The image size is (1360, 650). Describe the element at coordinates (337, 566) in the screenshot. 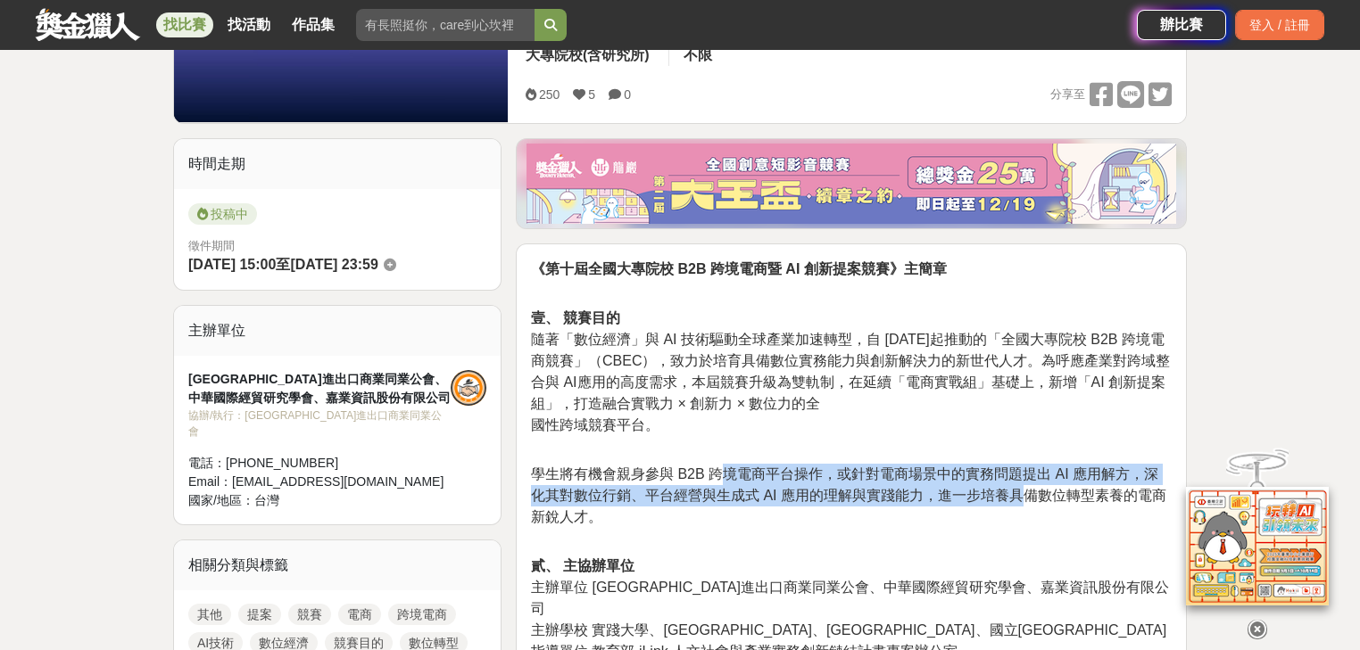

I see `div: 相關分類與標籤` at that location.